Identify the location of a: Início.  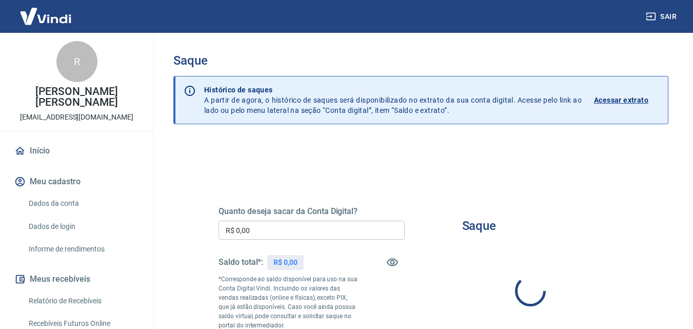
(76, 151).